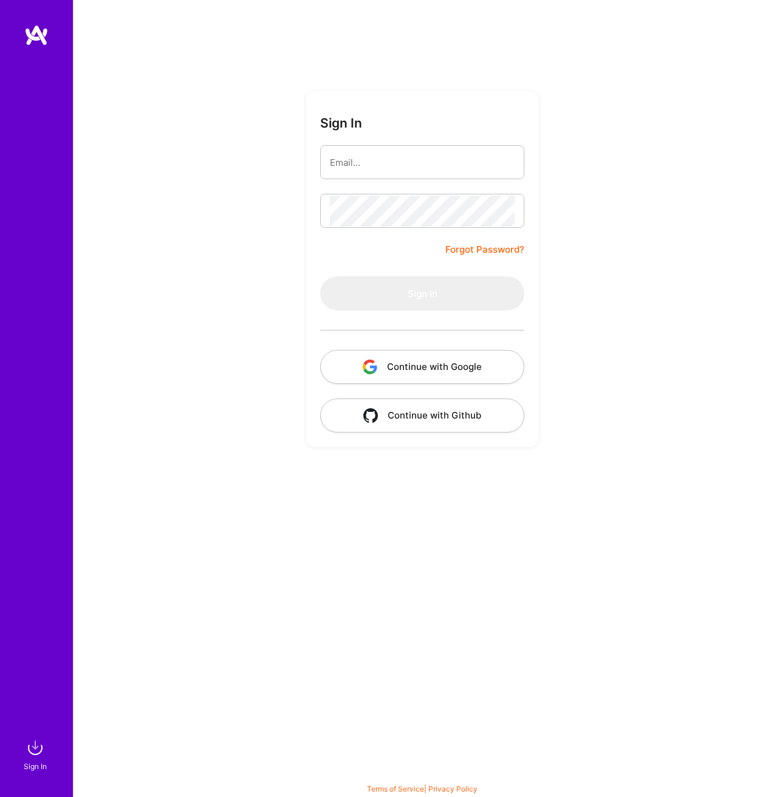 Image resolution: width=771 pixels, height=797 pixels. What do you see at coordinates (35, 747) in the screenshot?
I see `img: sign in` at bounding box center [35, 747].